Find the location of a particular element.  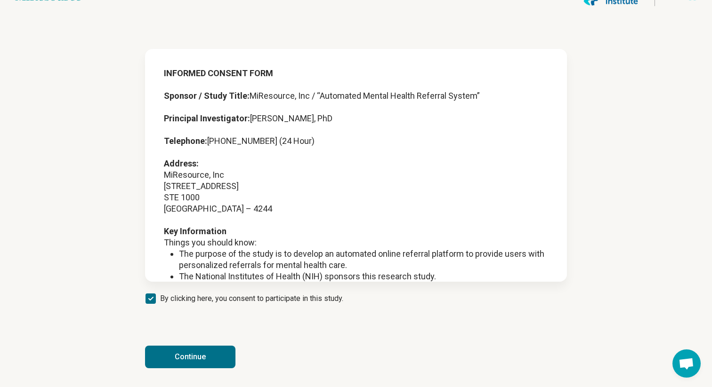

strong: Telephone: is located at coordinates (185, 141).